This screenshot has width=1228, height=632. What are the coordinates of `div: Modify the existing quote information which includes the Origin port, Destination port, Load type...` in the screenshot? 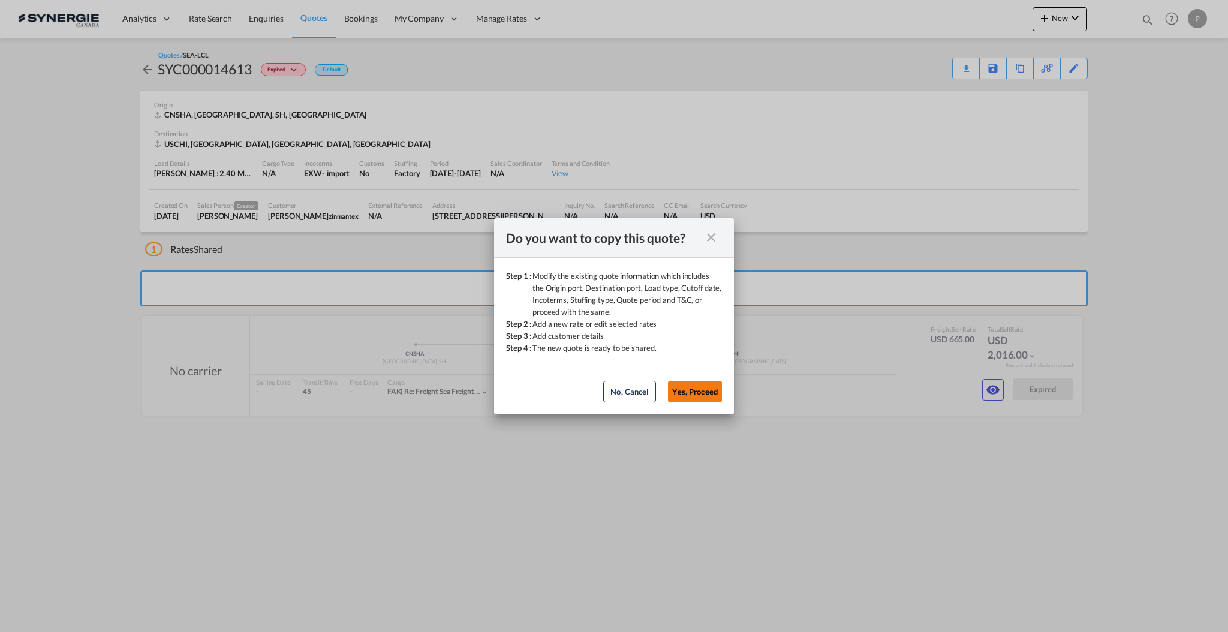 It's located at (627, 294).